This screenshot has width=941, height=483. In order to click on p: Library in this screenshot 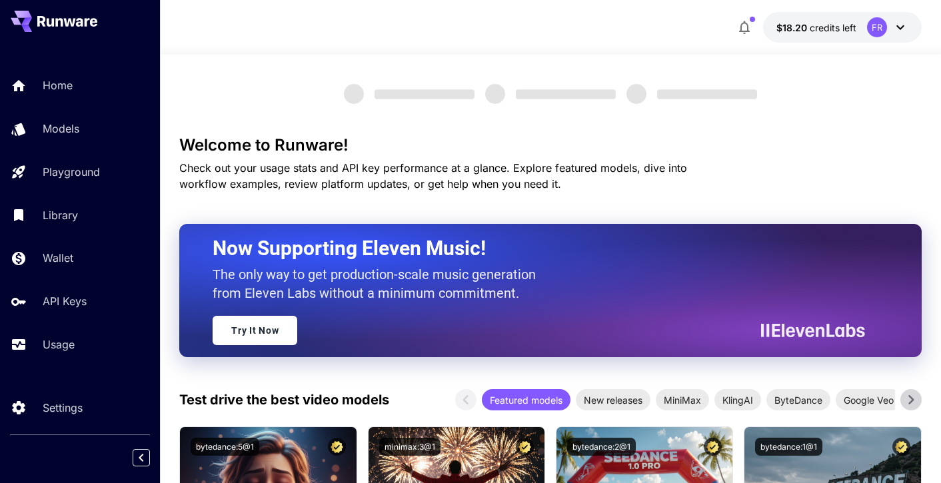, I will do `click(60, 215)`.